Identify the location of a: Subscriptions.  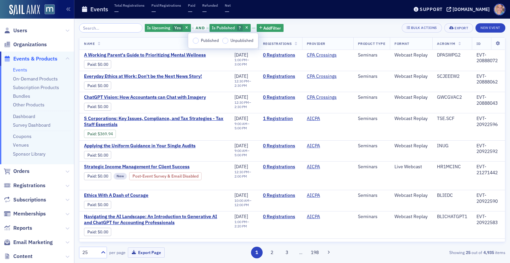
(25, 200).